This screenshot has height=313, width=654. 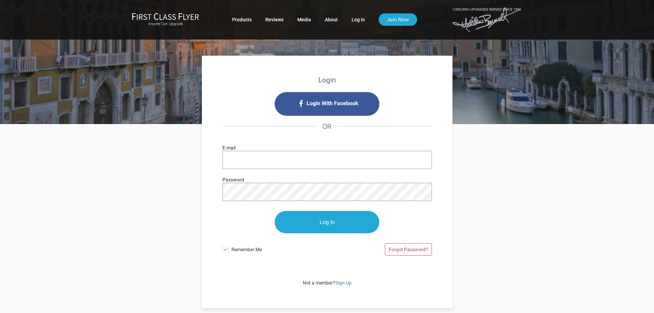 I want to click on label: Password, so click(x=233, y=179).